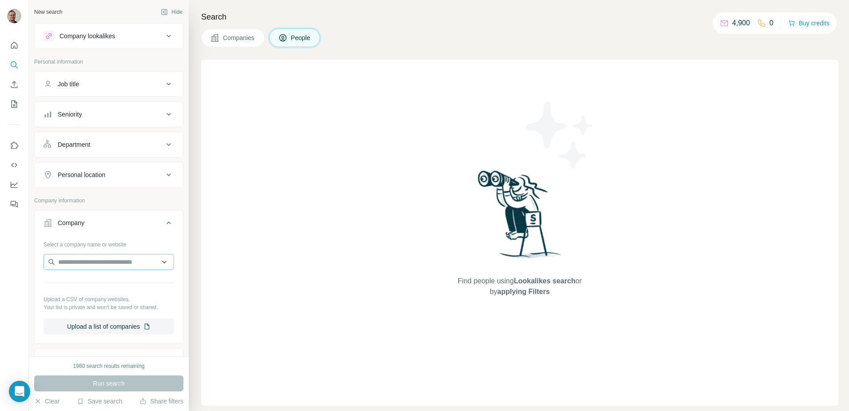 This screenshot has height=411, width=849. I want to click on p: 0, so click(772, 23).